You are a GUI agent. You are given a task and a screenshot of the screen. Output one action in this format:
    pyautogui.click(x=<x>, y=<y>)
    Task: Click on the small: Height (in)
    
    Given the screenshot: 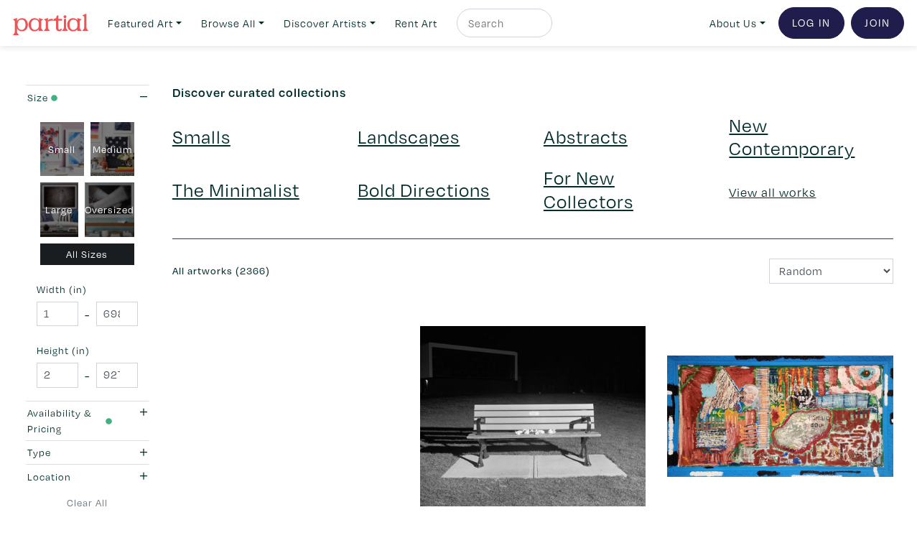 What is the action you would take?
    pyautogui.click(x=87, y=351)
    